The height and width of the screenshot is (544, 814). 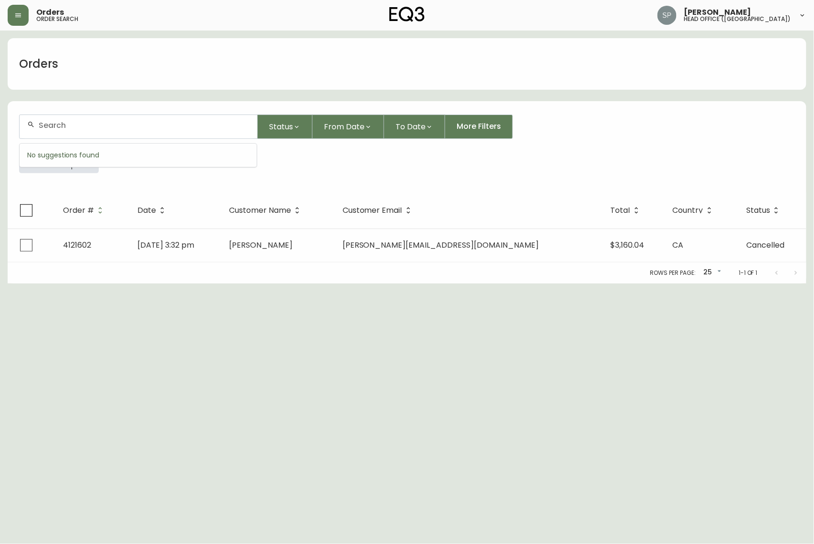 What do you see at coordinates (344, 126) in the screenshot?
I see `span: From Date` at bounding box center [344, 126].